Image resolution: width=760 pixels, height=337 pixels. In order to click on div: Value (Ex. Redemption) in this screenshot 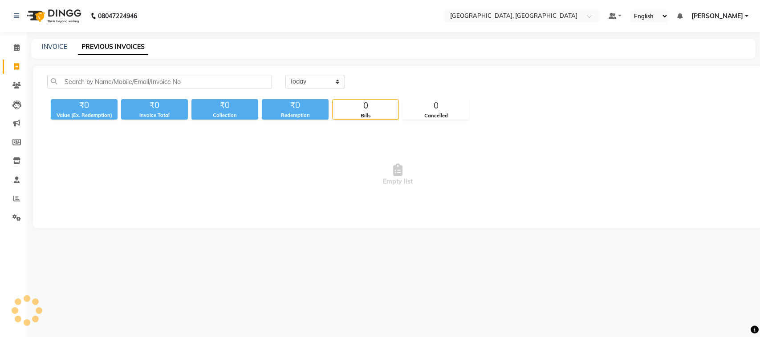, I will do `click(84, 115)`.